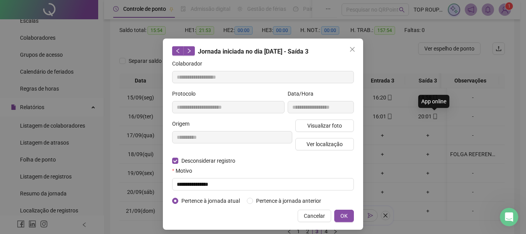 The height and width of the screenshot is (234, 526). What do you see at coordinates (303, 94) in the screenshot?
I see `label: Data/Hora` at bounding box center [303, 94].